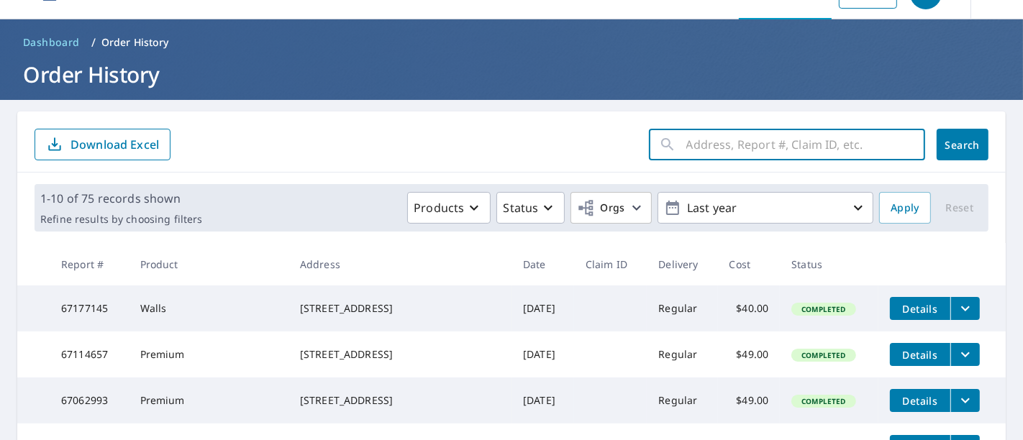 The height and width of the screenshot is (440, 1023). I want to click on td: 67177145, so click(89, 309).